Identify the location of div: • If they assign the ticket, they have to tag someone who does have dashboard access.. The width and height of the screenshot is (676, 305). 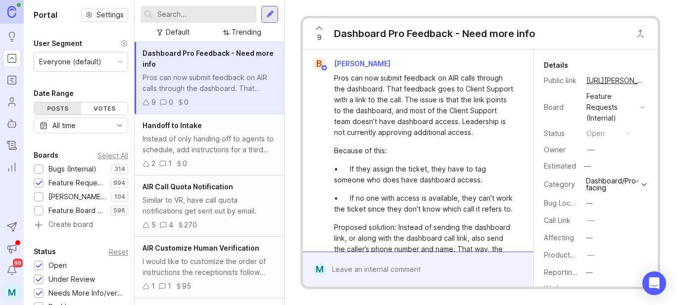
(424, 175).